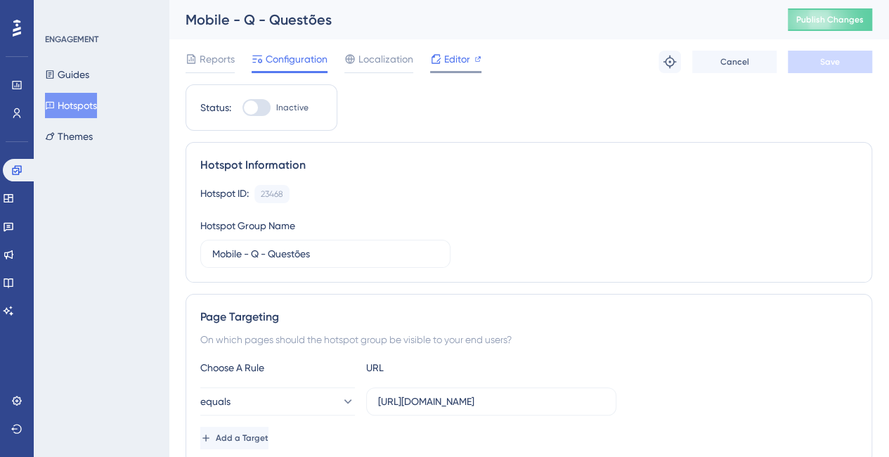  I want to click on div: Choose A Rule, so click(277, 367).